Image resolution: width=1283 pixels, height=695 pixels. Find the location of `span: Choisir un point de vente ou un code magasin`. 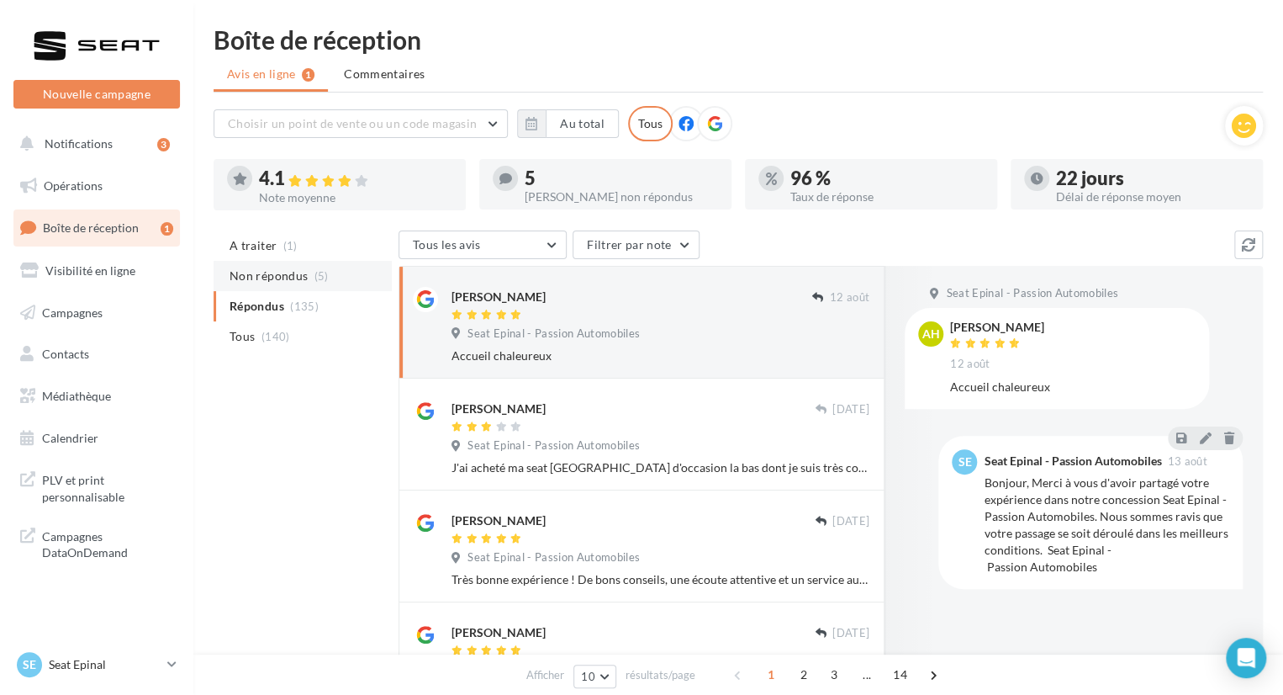

span: Choisir un point de vente ou un code magasin is located at coordinates (352, 123).